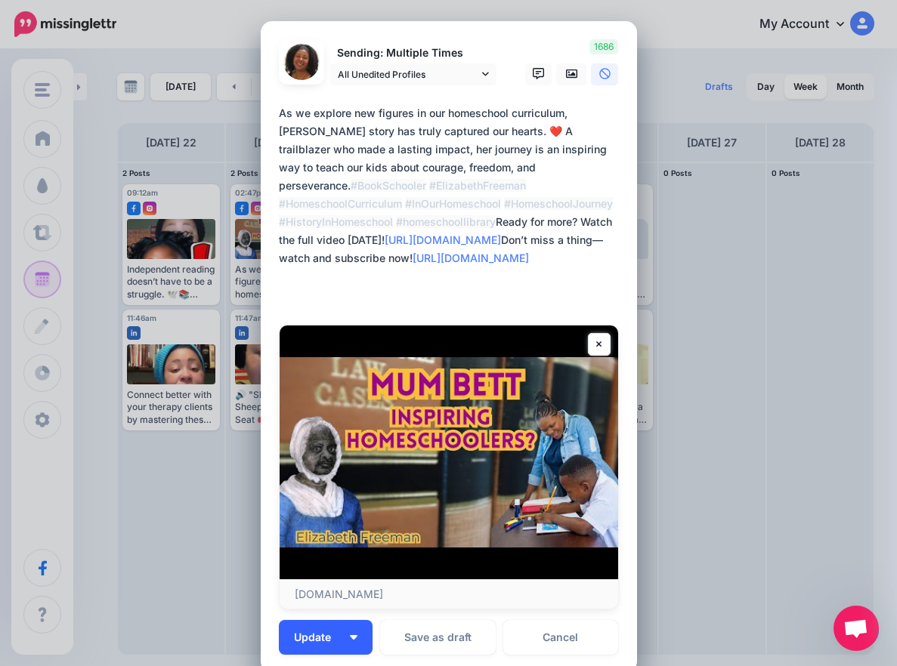 The height and width of the screenshot is (666, 897). I want to click on p: Sending: Multiple Times, so click(413, 53).